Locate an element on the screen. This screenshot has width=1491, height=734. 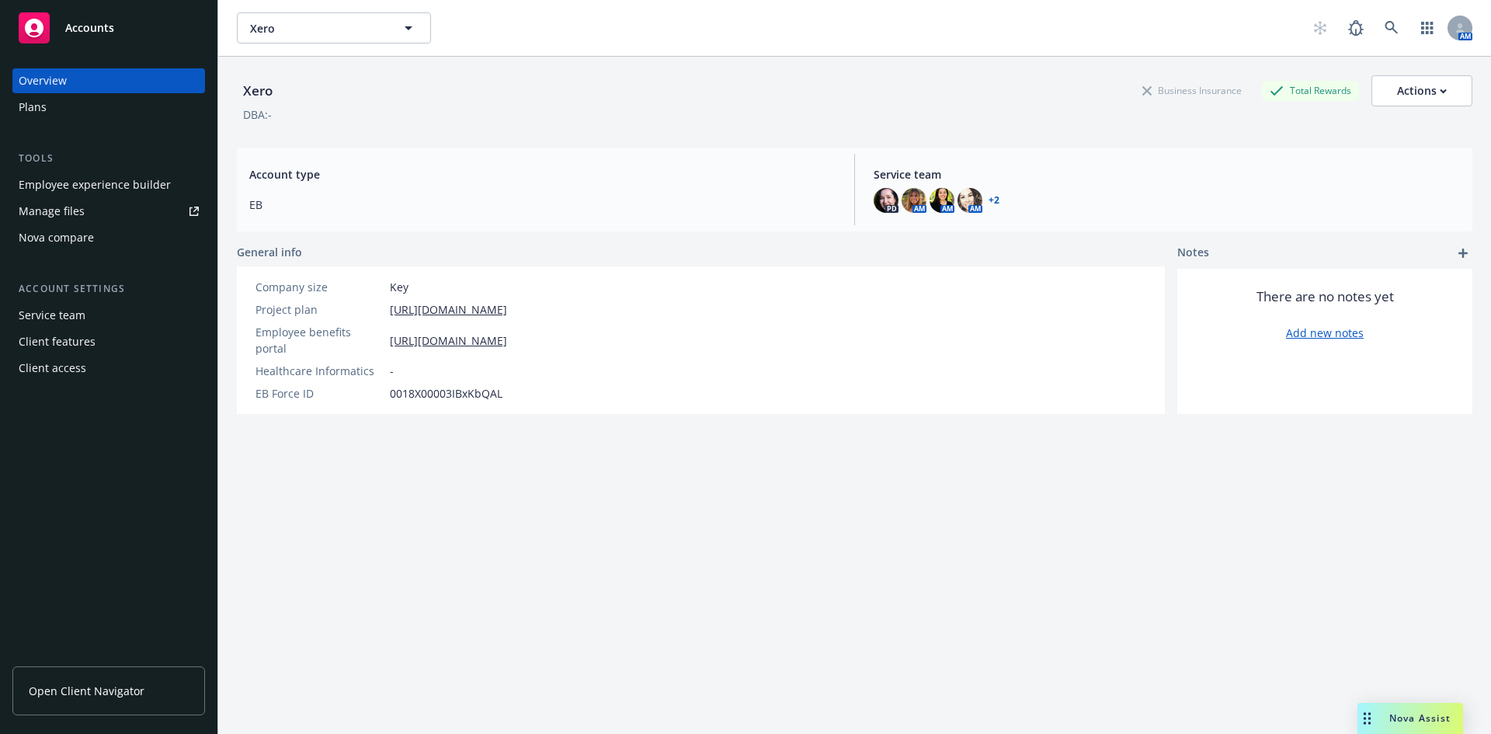
a: Search is located at coordinates (1392, 28).